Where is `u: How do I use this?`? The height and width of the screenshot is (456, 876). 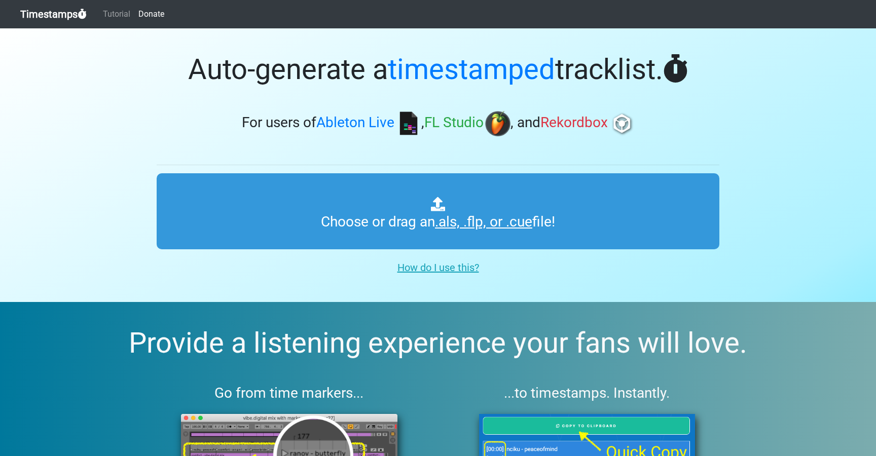
u: How do I use this? is located at coordinates (438, 268).